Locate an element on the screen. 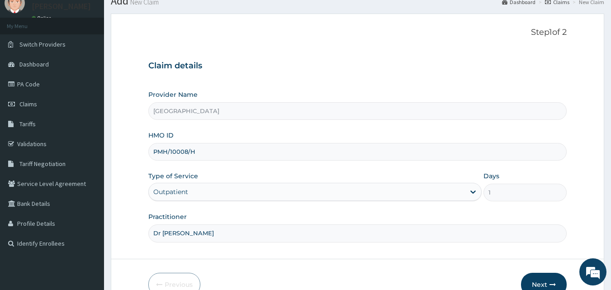 This screenshot has width=611, height=290. input: Enter HMO ID is located at coordinates (358, 152).